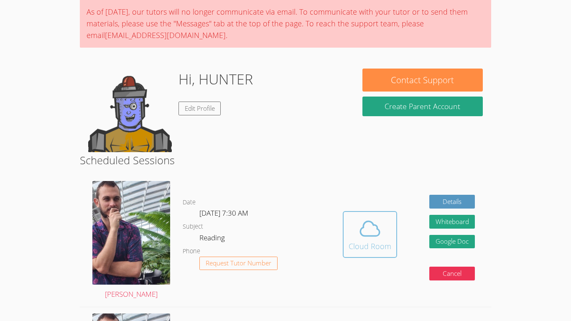 This screenshot has height=321, width=571. What do you see at coordinates (452, 201) in the screenshot?
I see `a: Details` at bounding box center [452, 201].